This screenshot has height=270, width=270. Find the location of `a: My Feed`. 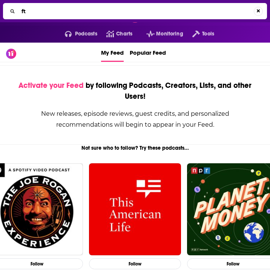

a: My Feed is located at coordinates (112, 52).